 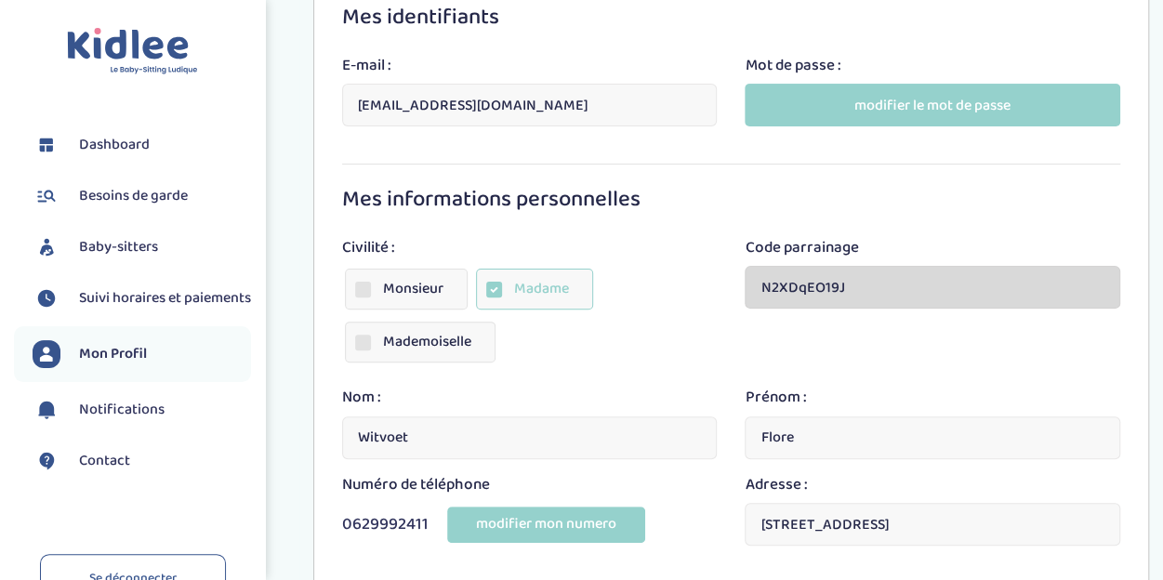 I want to click on a: Contact, so click(x=141, y=461).